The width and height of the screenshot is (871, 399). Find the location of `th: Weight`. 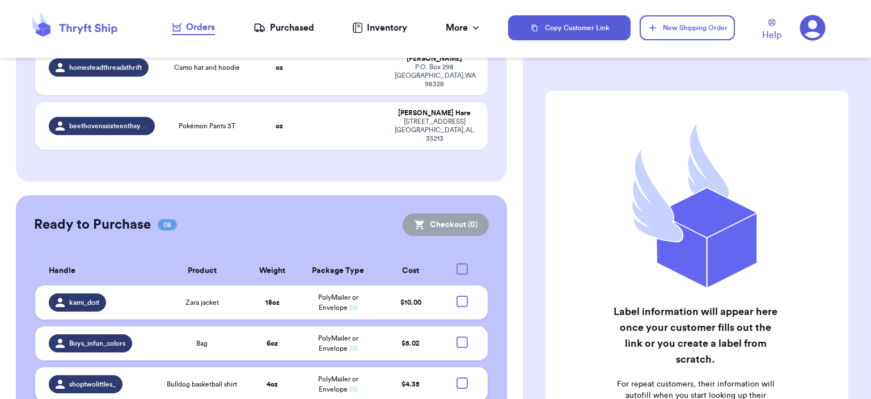

th: Weight is located at coordinates (272, 271).